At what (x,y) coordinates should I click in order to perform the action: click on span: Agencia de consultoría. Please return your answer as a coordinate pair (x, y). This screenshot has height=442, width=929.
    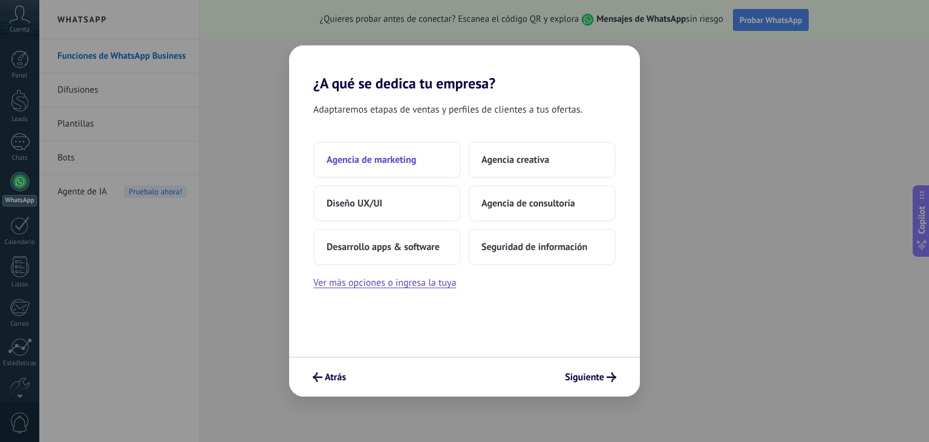
    Looking at the image, I should click on (528, 203).